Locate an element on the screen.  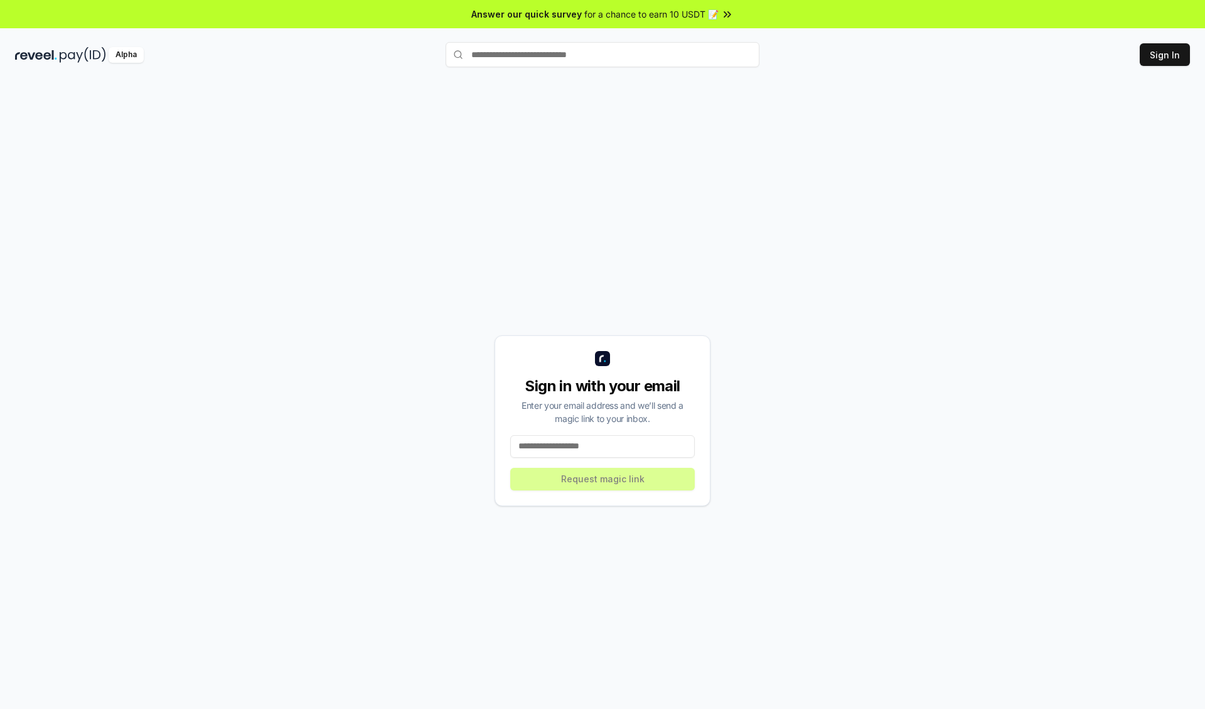
img: logo_small is located at coordinates (603, 358).